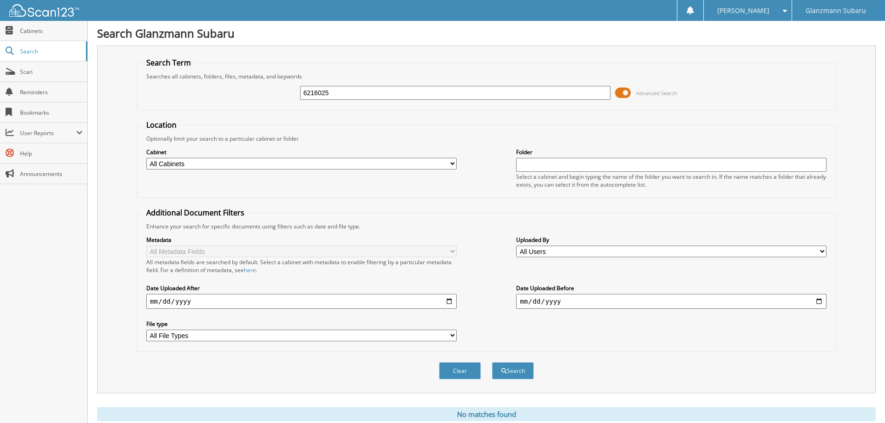  Describe the element at coordinates (169, 63) in the screenshot. I see `legend: Search Term` at that location.